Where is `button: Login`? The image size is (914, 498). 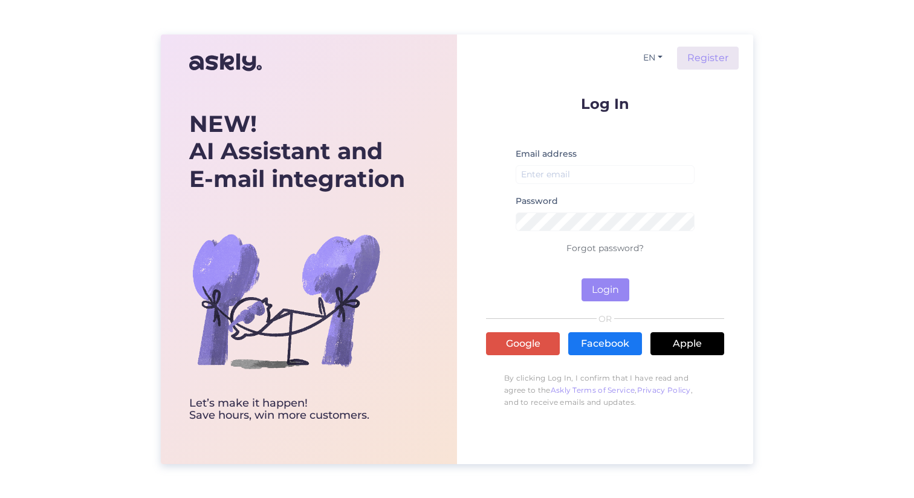
button: Login is located at coordinates (605, 290).